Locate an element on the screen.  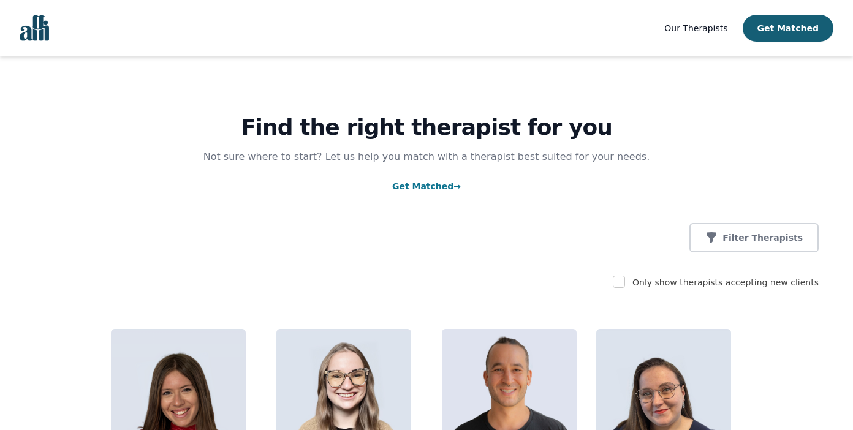
span: Our Therapists is located at coordinates (695, 28).